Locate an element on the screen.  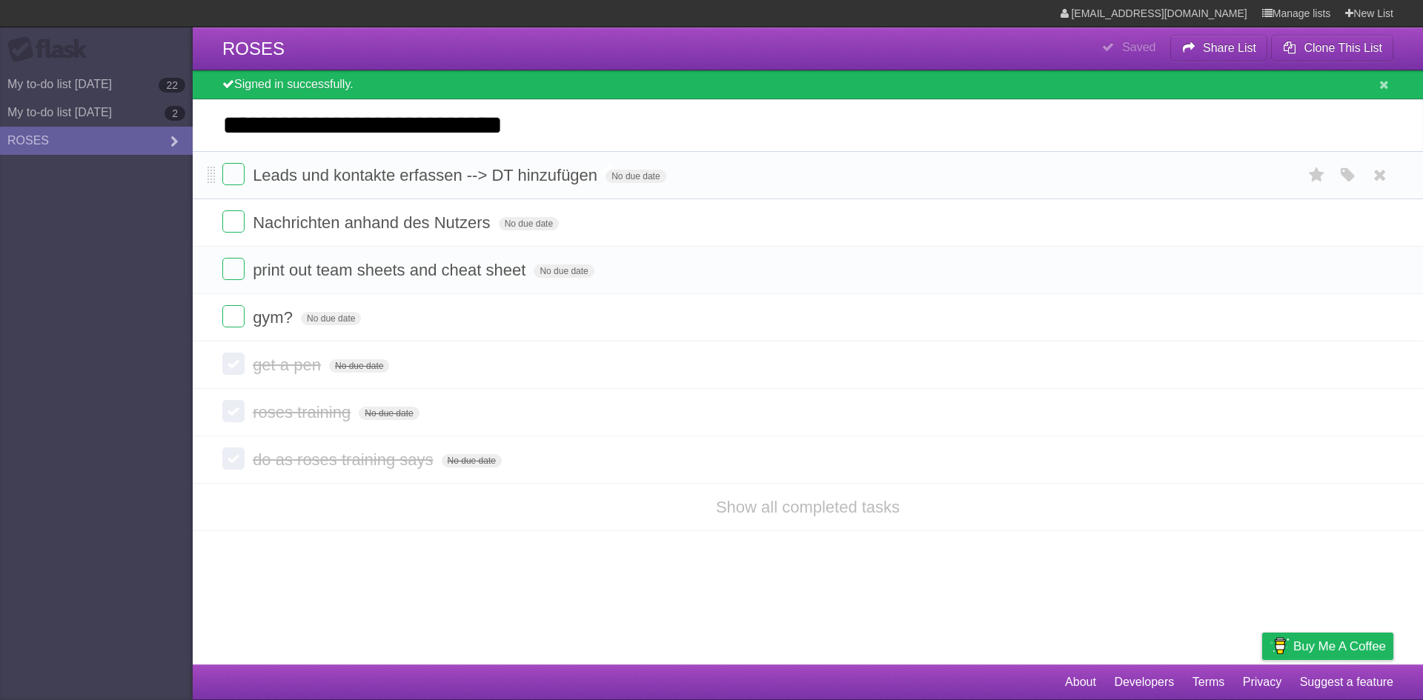
span: print out team sheets and cheat sheet is located at coordinates (391, 270).